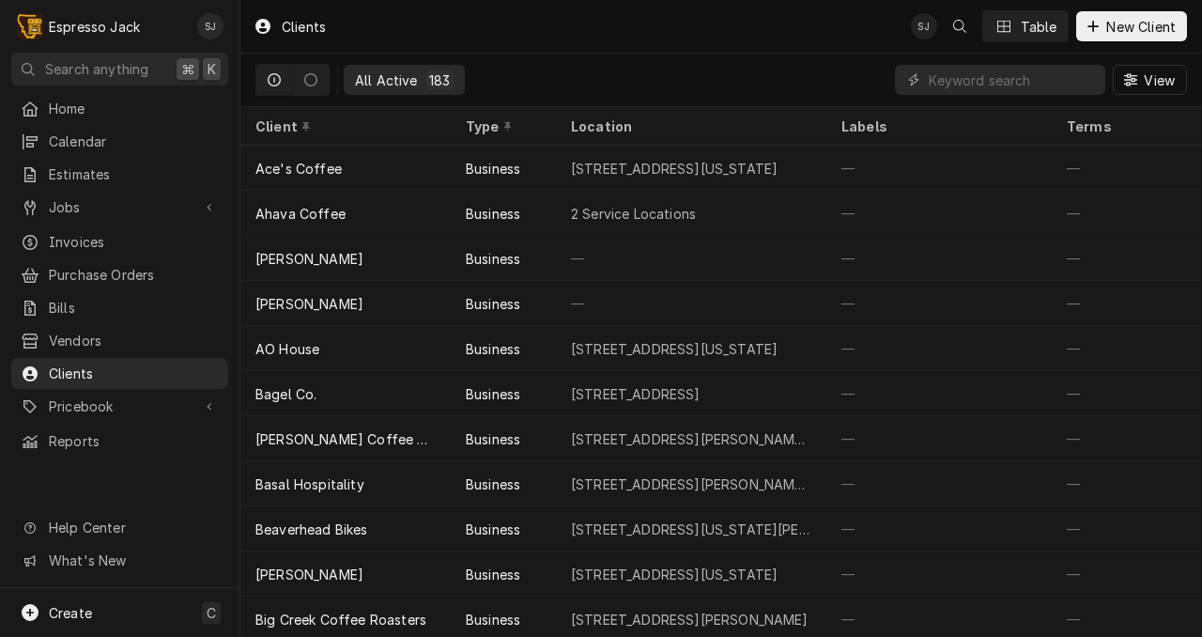  Describe the element at coordinates (119, 108) in the screenshot. I see `a: Home` at that location.